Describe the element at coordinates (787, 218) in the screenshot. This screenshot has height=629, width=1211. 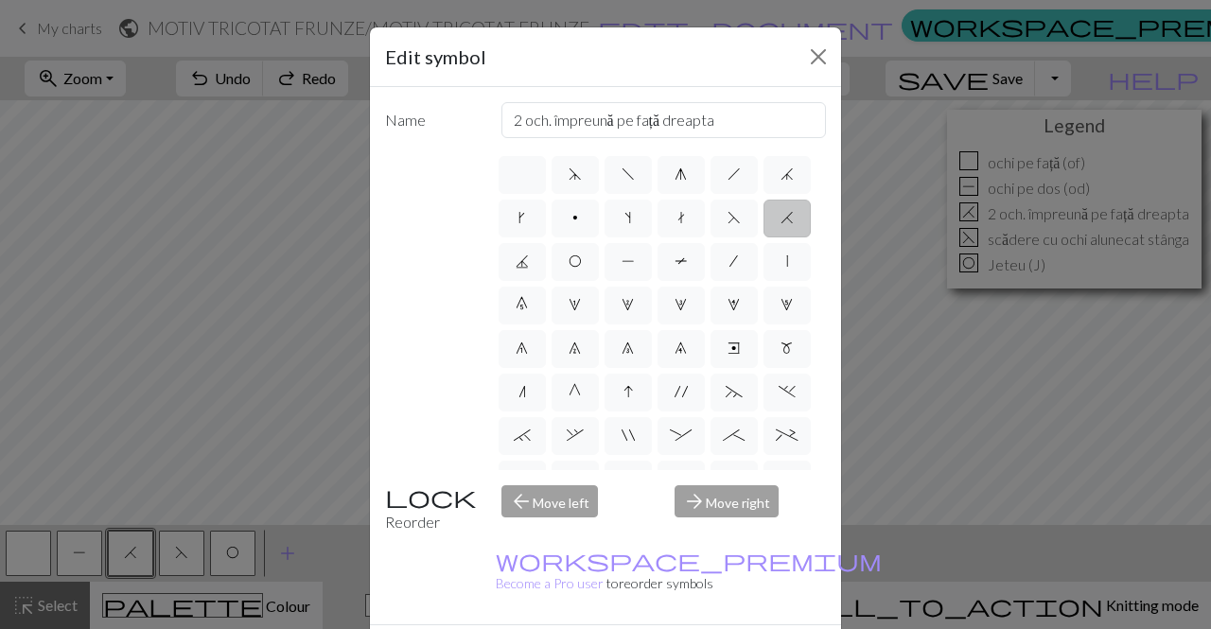
I see `span: H` at that location.